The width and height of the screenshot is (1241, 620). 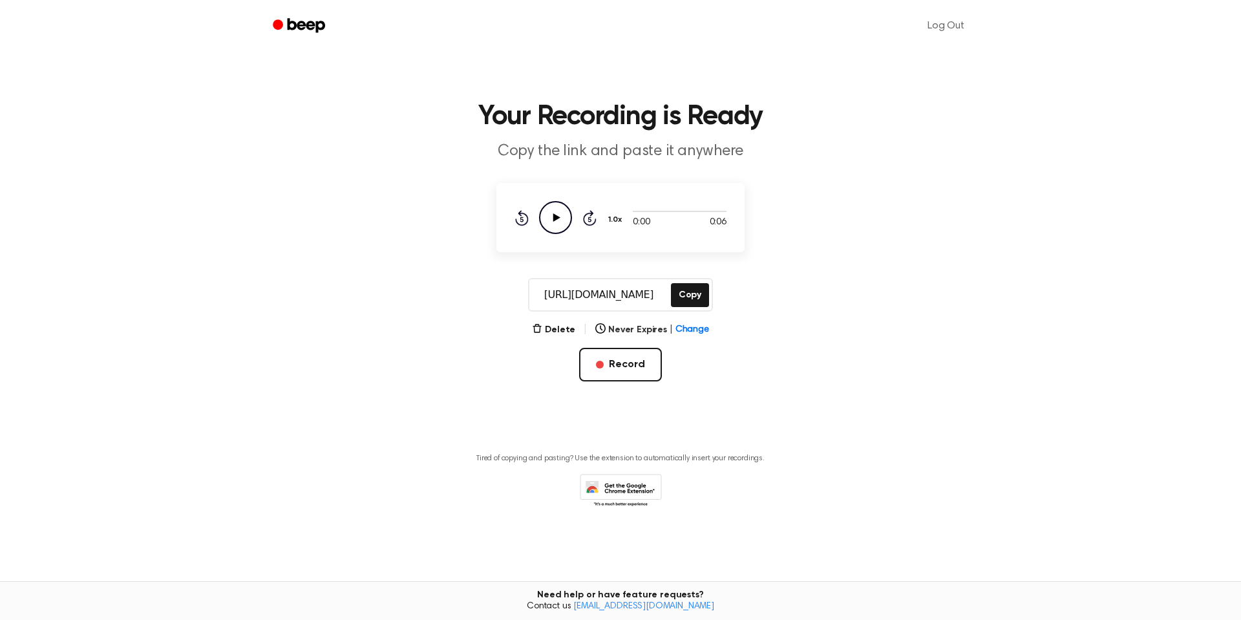 I want to click on button: 1.0x, so click(x=617, y=220).